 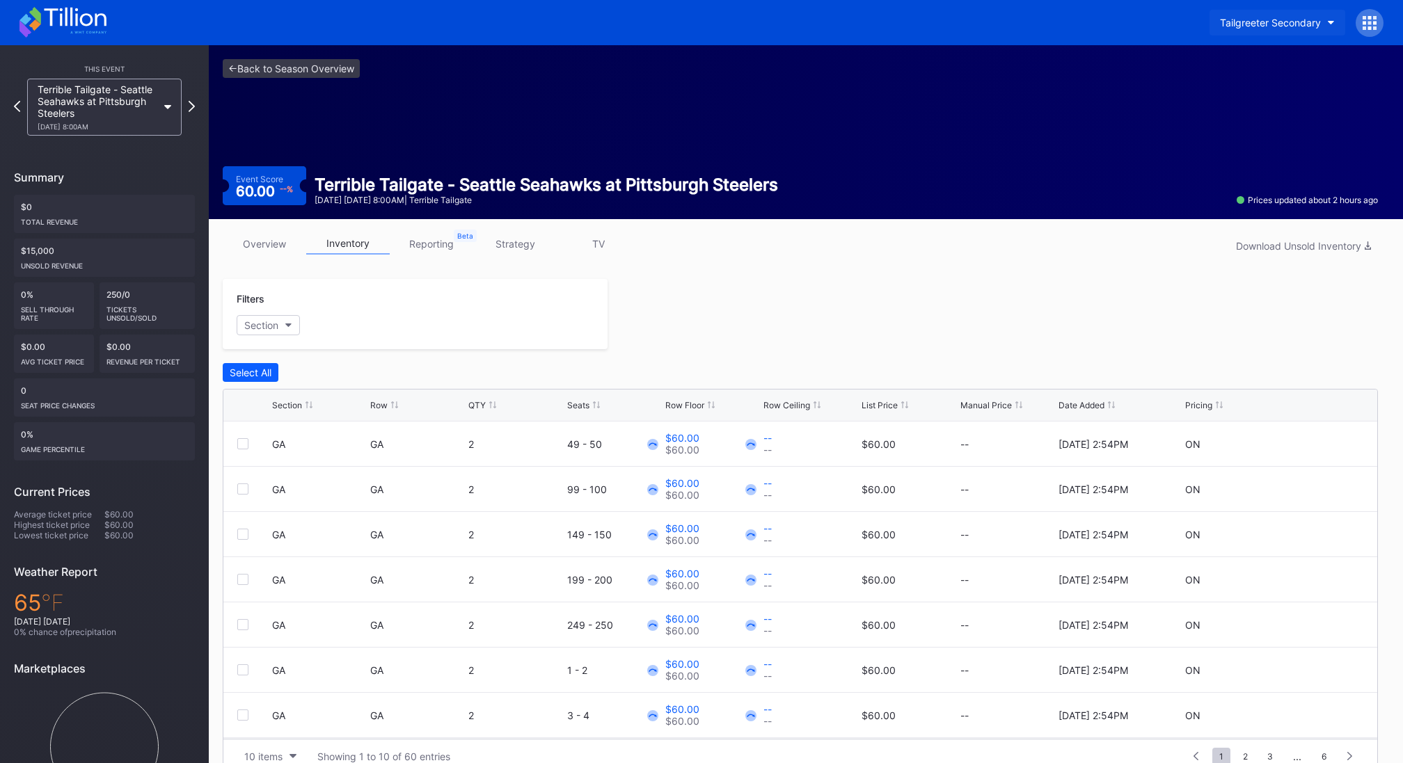 I want to click on div: 199 - 200, so click(x=614, y=580).